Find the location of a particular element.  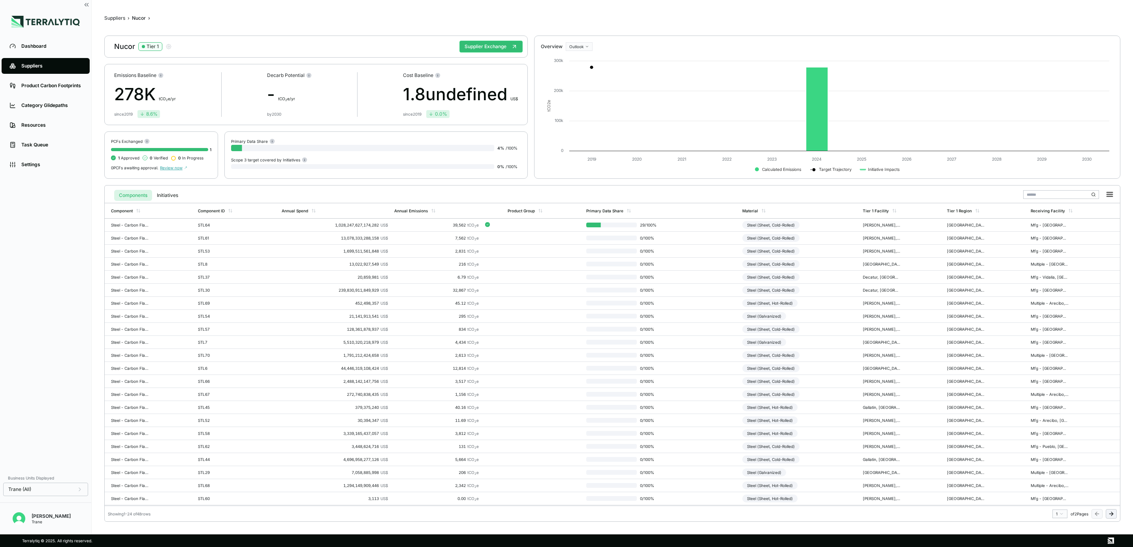

div: STL70 is located at coordinates (217, 355).